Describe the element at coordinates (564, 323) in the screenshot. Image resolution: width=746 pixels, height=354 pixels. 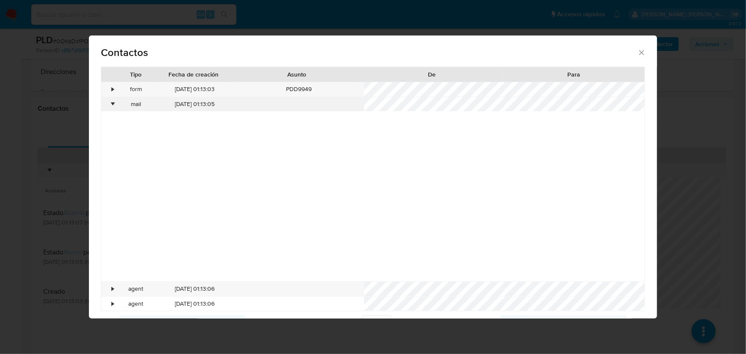
I see `button: Siguiente` at that location.